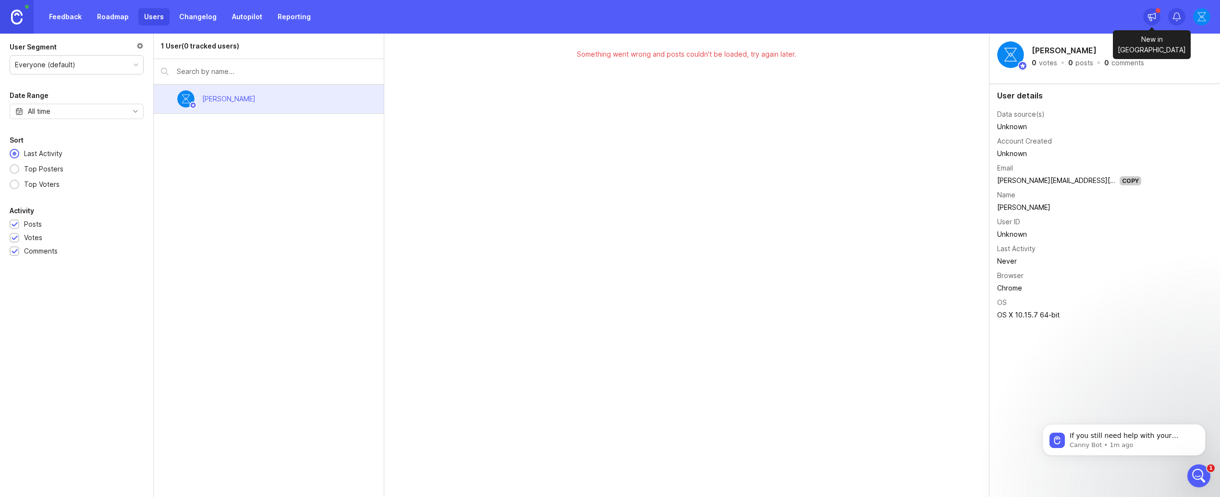 This screenshot has height=497, width=1220. What do you see at coordinates (99, 100) in the screenshot?
I see `li: Upload your CSV with columns for title, description, status, category, and tags` at bounding box center [99, 100].